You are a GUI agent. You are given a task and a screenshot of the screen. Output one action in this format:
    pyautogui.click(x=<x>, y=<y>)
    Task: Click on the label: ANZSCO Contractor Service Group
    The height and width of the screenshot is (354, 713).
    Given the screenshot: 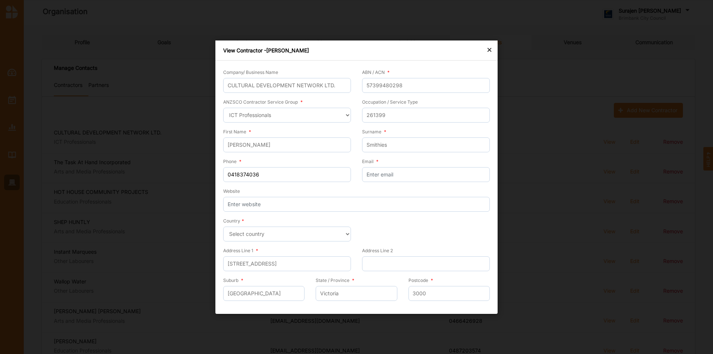 What is the action you would take?
    pyautogui.click(x=263, y=102)
    